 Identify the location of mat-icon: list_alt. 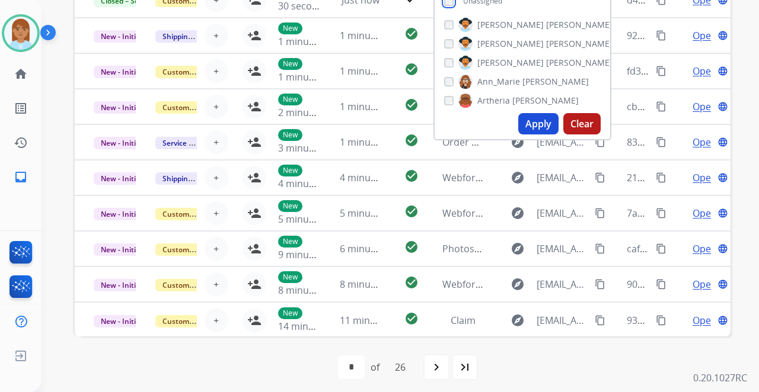
(21, 108).